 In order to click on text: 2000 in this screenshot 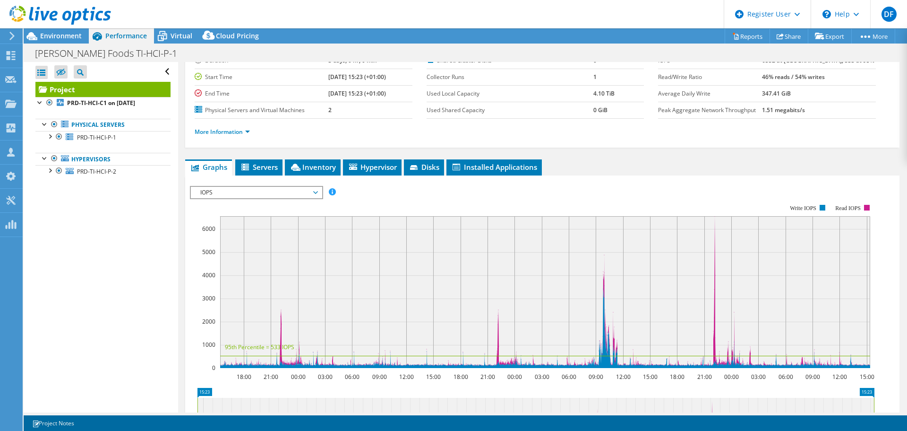, I will do `click(209, 321)`.